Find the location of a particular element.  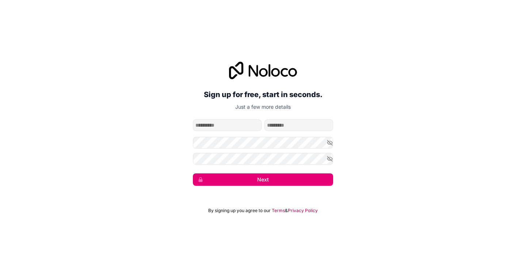

span: By signing up you agree to our is located at coordinates (239, 211).